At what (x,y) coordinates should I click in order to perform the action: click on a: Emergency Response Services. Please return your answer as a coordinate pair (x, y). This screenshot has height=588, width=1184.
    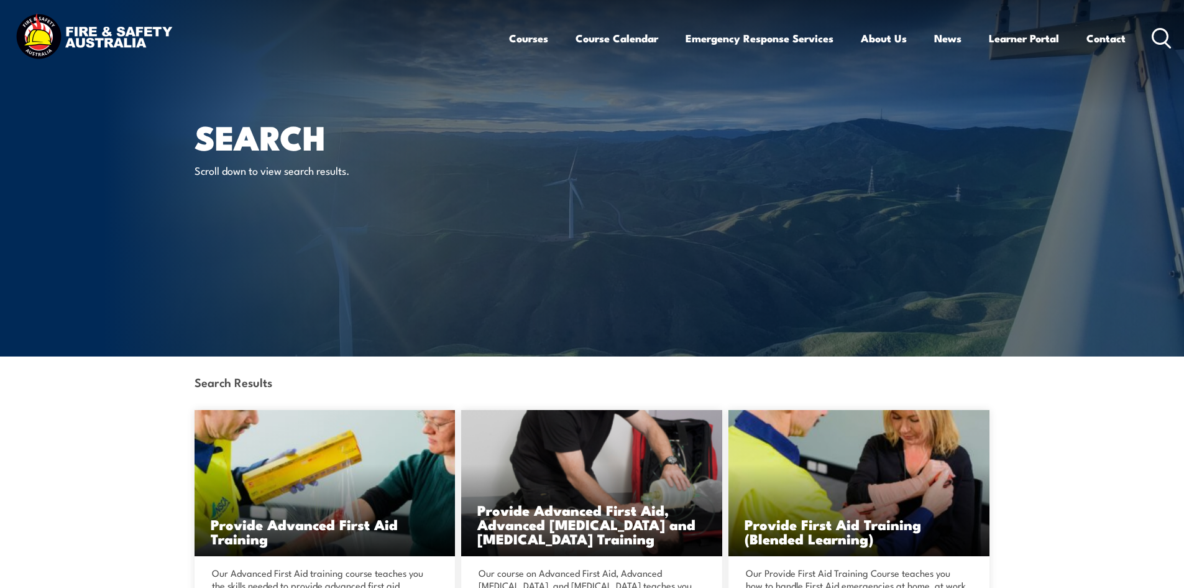
    Looking at the image, I should click on (760, 38).